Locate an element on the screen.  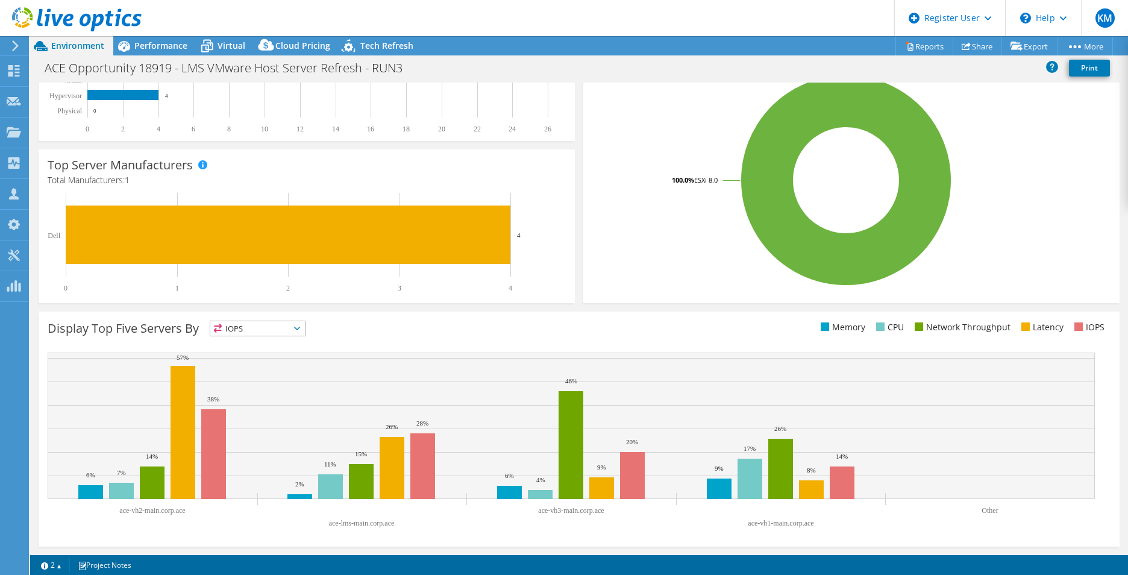
span: Virtual is located at coordinates (231, 45).